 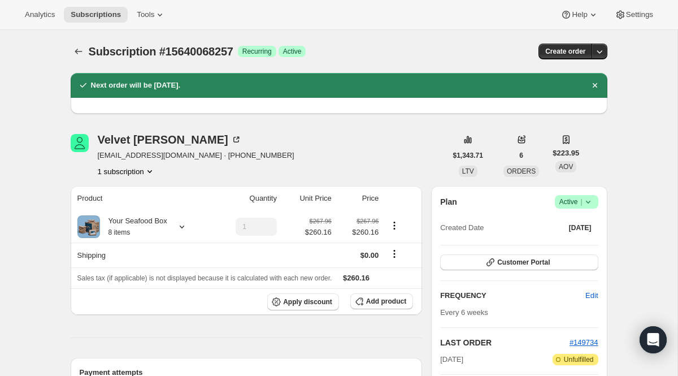 What do you see at coordinates (512, 295) in the screenshot?
I see `h2: FREQUENCY` at bounding box center [512, 295].